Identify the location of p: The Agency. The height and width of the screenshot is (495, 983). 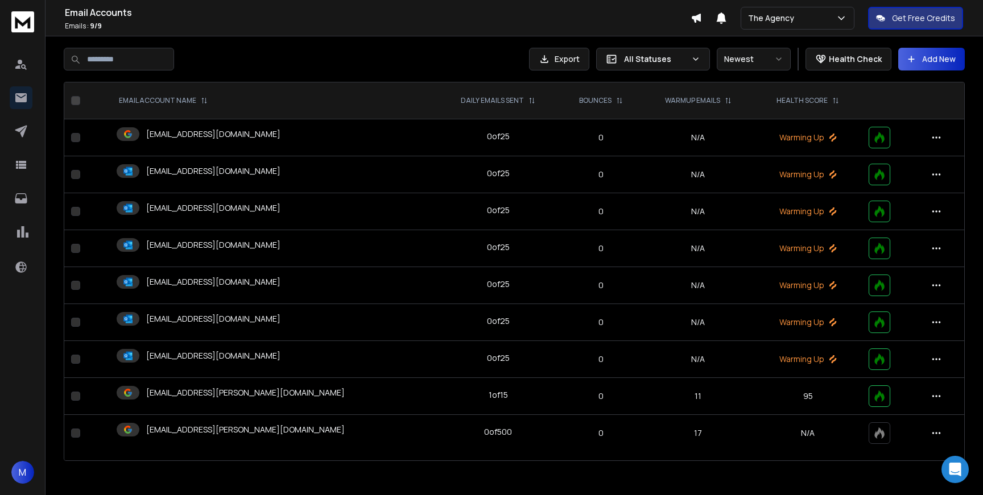
(773, 18).